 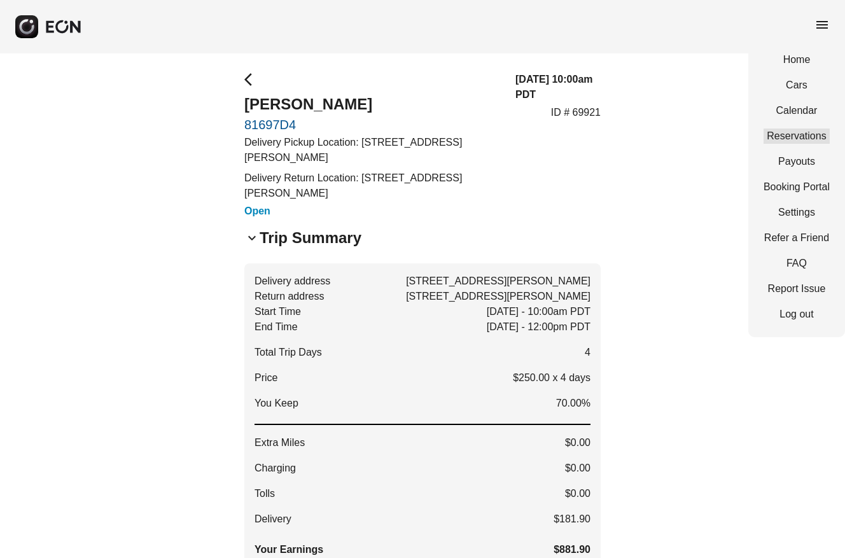 What do you see at coordinates (797, 264) in the screenshot?
I see `a: FAQ` at bounding box center [797, 264].